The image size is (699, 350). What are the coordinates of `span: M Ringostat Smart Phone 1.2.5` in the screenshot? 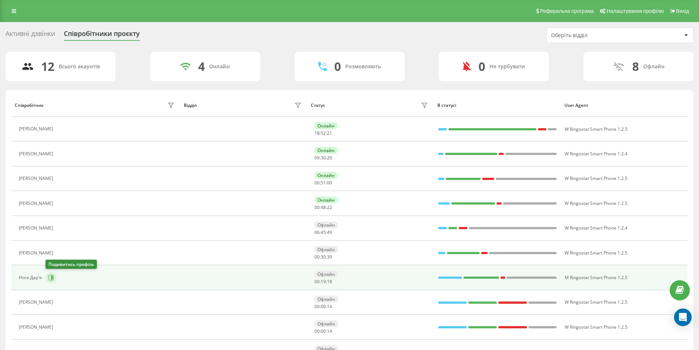 It's located at (596, 277).